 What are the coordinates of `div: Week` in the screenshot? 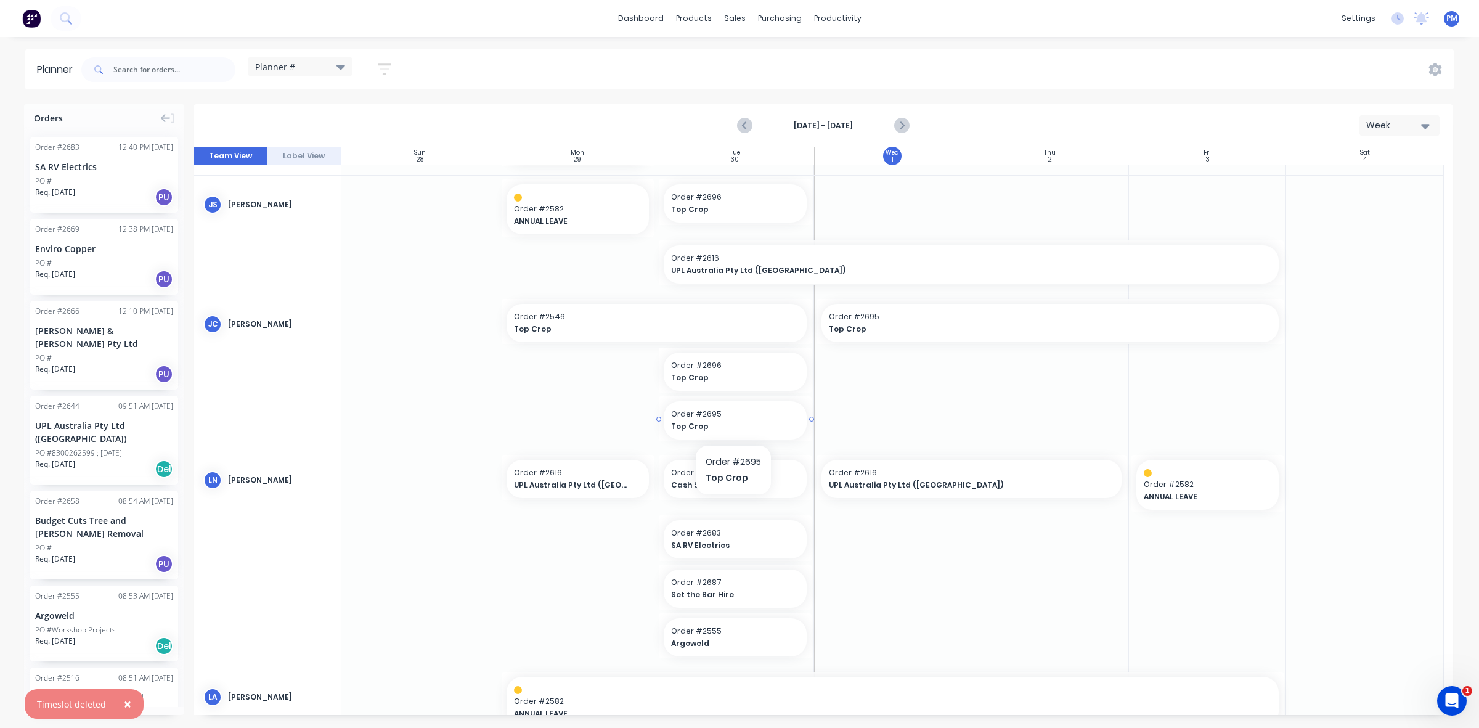 It's located at (1394, 125).